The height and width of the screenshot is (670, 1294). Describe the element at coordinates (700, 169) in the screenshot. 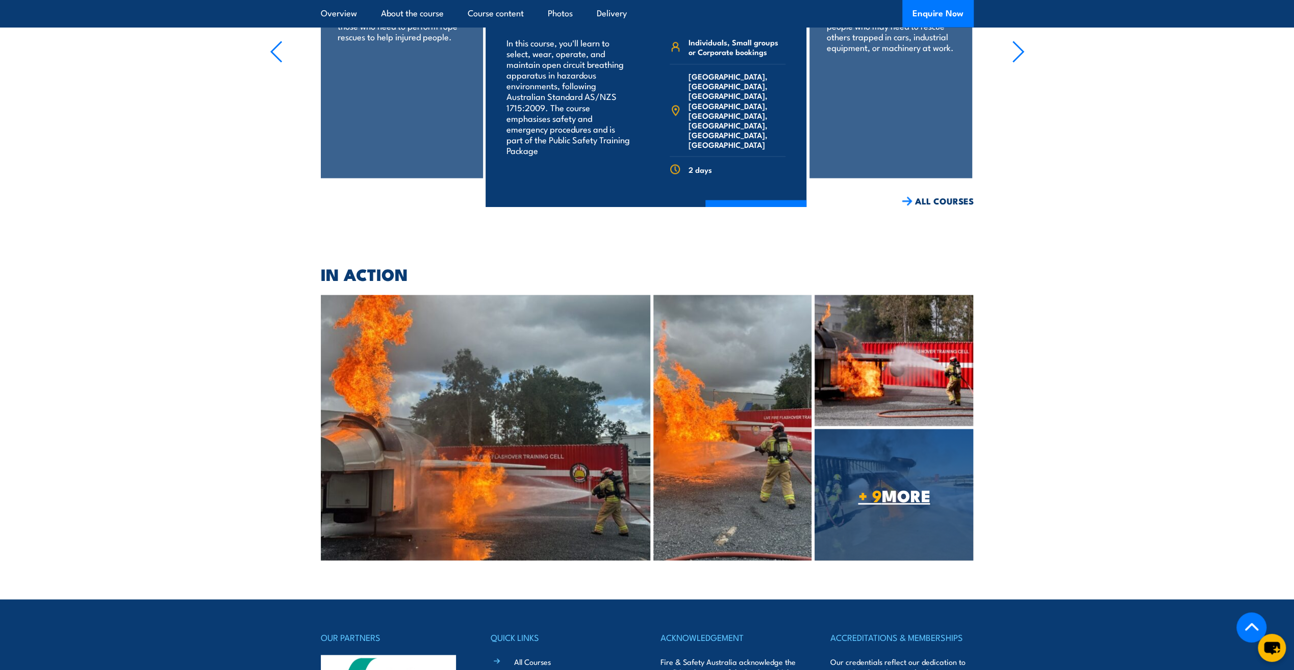

I see `span: 2 days` at that location.